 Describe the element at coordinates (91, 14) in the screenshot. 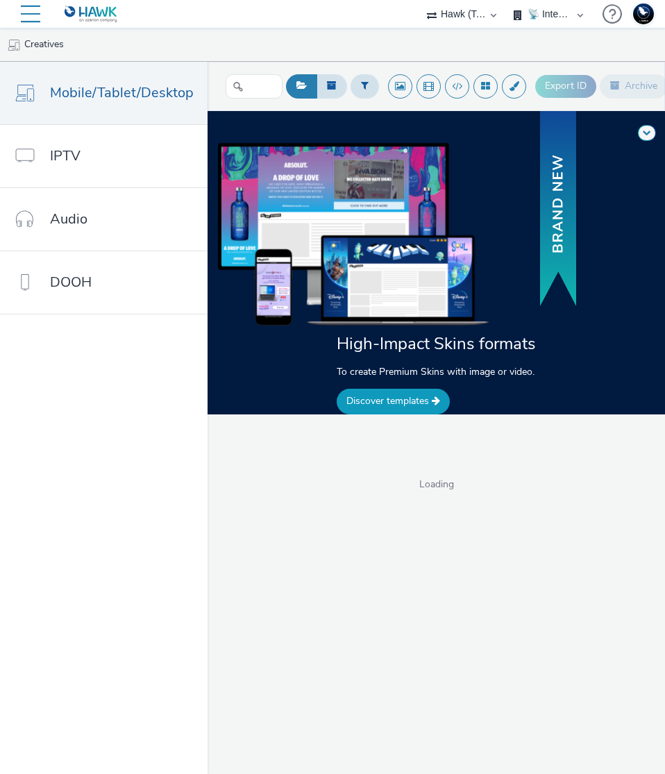

I see `img: undefined Logo` at that location.